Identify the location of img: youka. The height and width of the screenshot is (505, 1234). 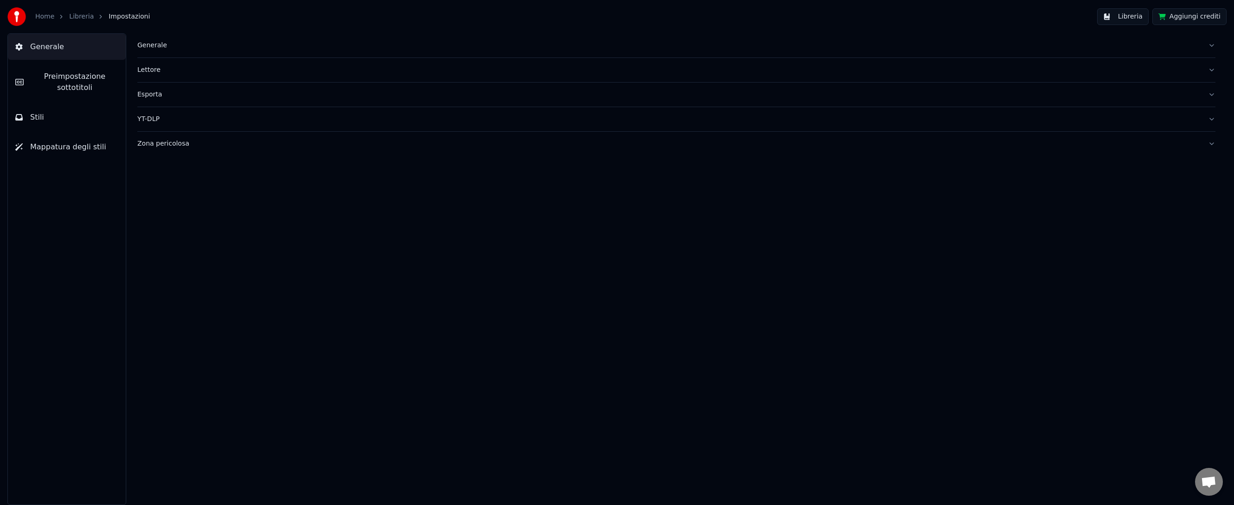
(17, 17).